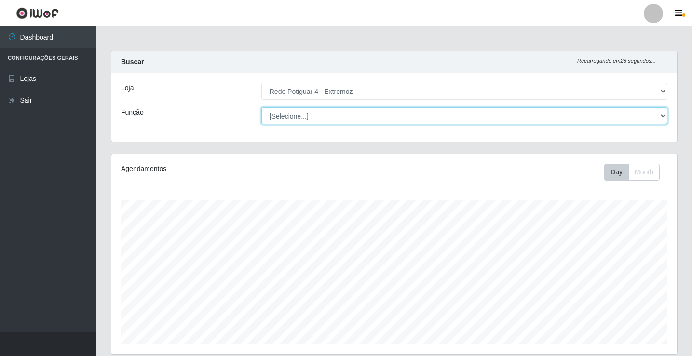 The image size is (692, 356). Describe the element at coordinates (231, 169) in the screenshot. I see `div: Agendamentos` at that location.